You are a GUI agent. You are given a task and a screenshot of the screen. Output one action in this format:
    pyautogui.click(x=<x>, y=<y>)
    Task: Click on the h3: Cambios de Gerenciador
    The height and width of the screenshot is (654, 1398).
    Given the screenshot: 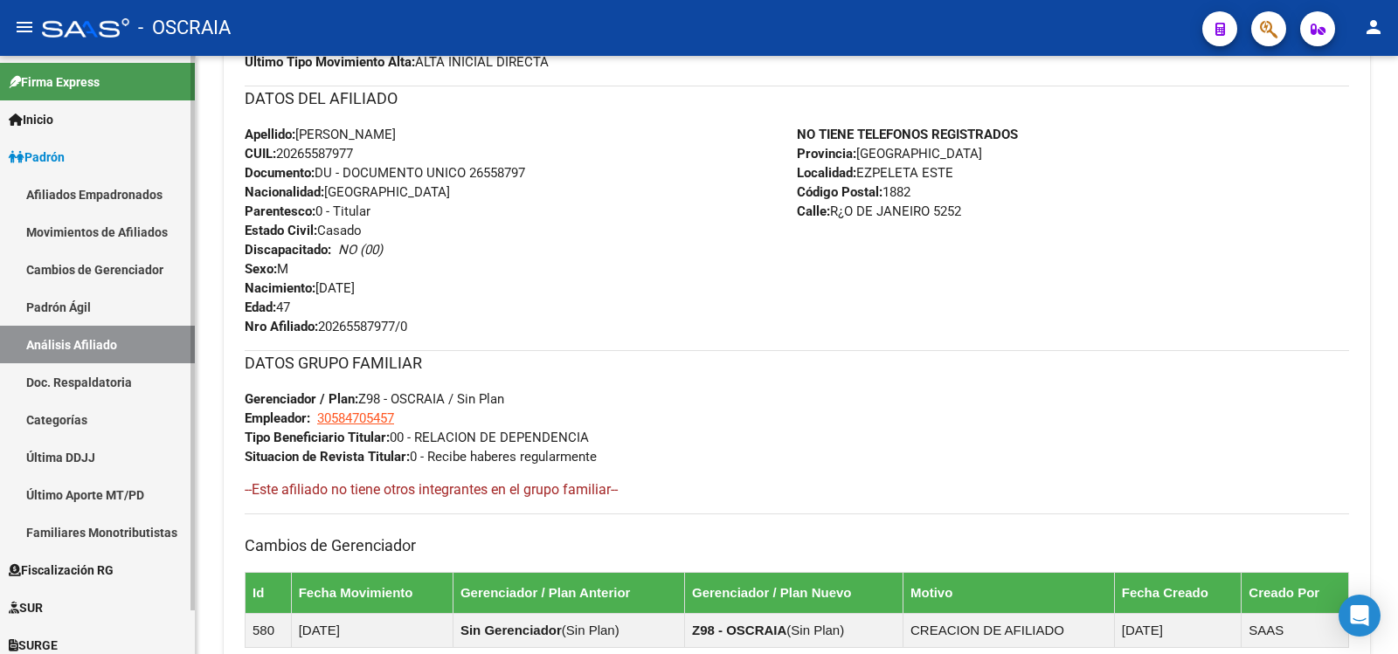 What is the action you would take?
    pyautogui.click(x=797, y=546)
    